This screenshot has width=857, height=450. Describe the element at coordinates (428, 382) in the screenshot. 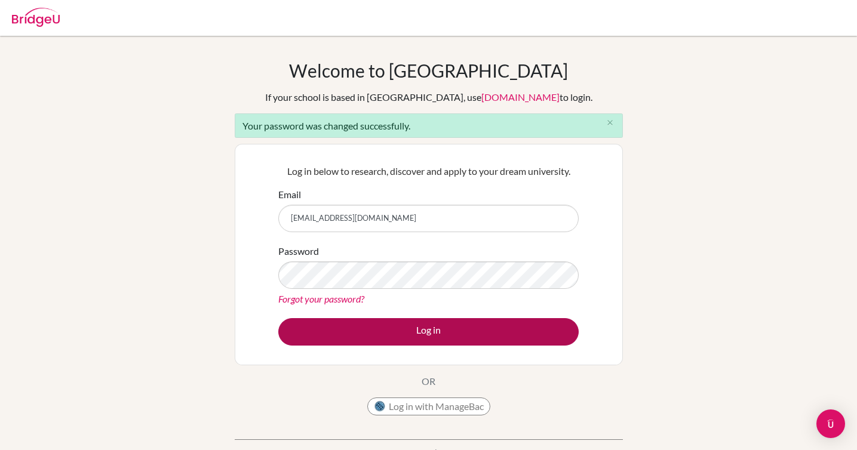

I see `p: OR` at that location.